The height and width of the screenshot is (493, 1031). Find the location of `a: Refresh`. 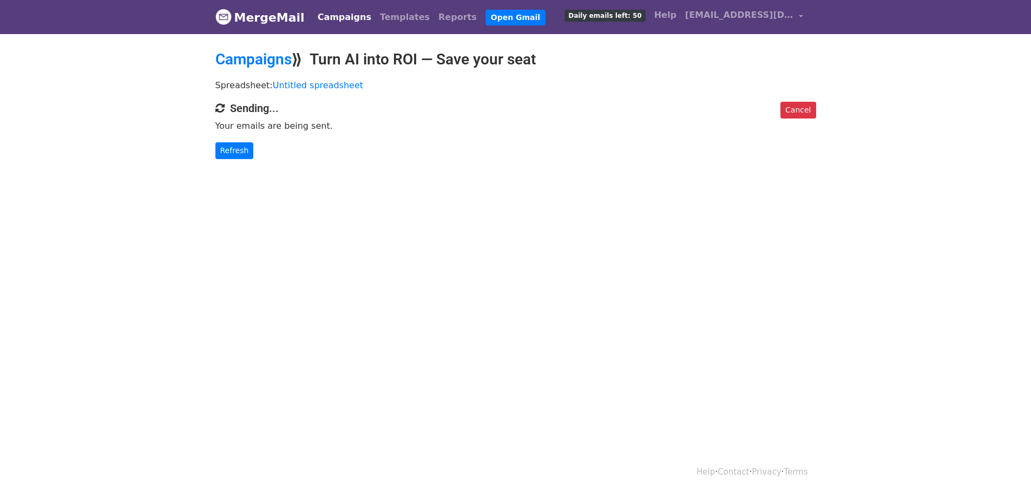

a: Refresh is located at coordinates (234, 150).